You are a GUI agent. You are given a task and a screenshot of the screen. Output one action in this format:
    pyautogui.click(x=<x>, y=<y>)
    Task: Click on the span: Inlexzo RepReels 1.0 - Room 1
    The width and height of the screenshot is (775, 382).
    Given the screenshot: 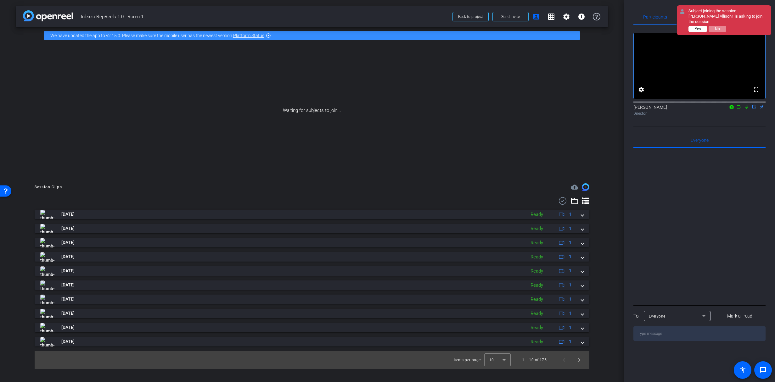 What is the action you would take?
    pyautogui.click(x=265, y=17)
    